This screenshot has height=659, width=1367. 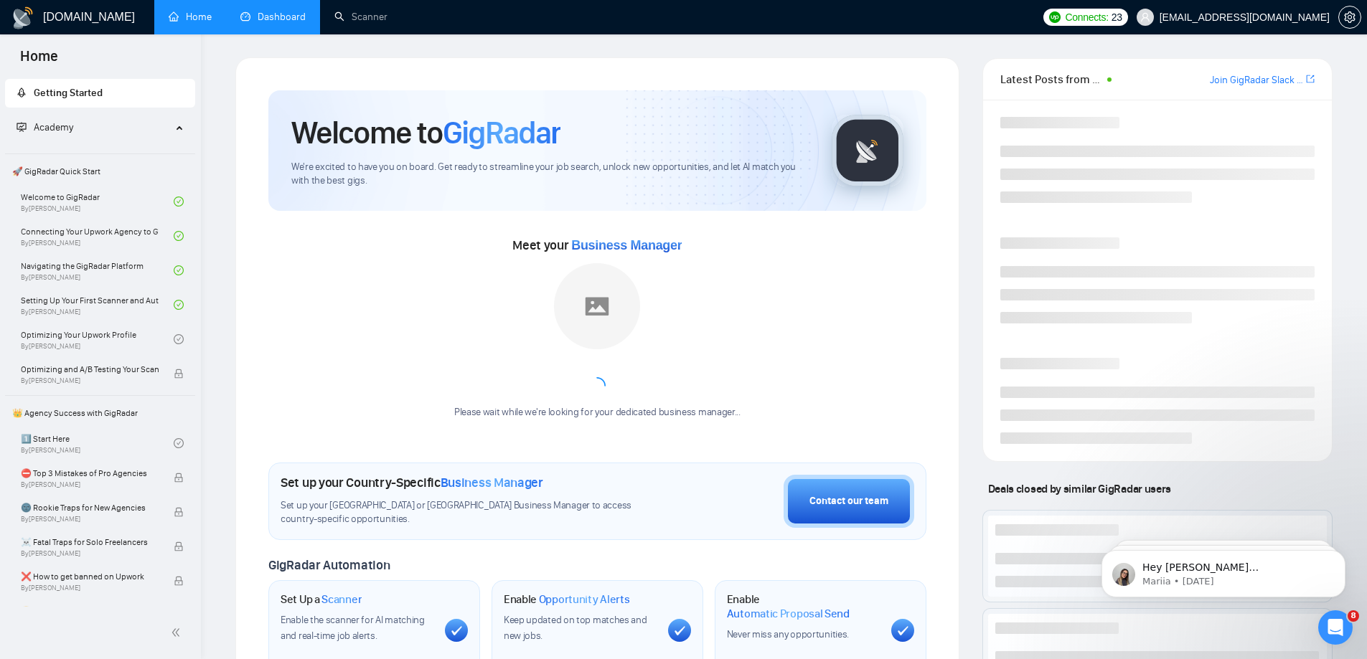 What do you see at coordinates (597, 386) in the screenshot?
I see `span: loading` at bounding box center [597, 386].